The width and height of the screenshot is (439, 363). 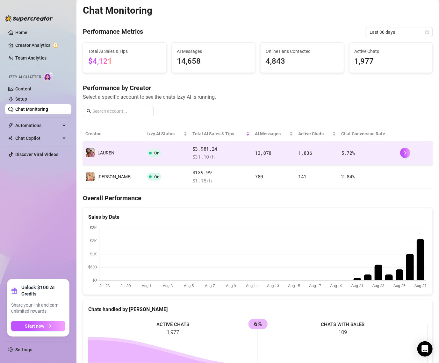 What do you see at coordinates (31, 58) in the screenshot?
I see `a: Team Analytics` at bounding box center [31, 58].